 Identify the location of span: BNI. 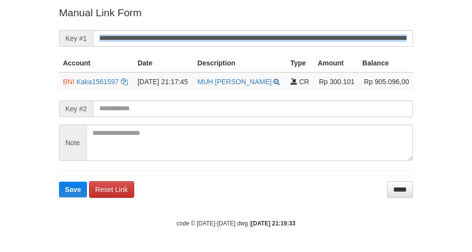
(68, 82).